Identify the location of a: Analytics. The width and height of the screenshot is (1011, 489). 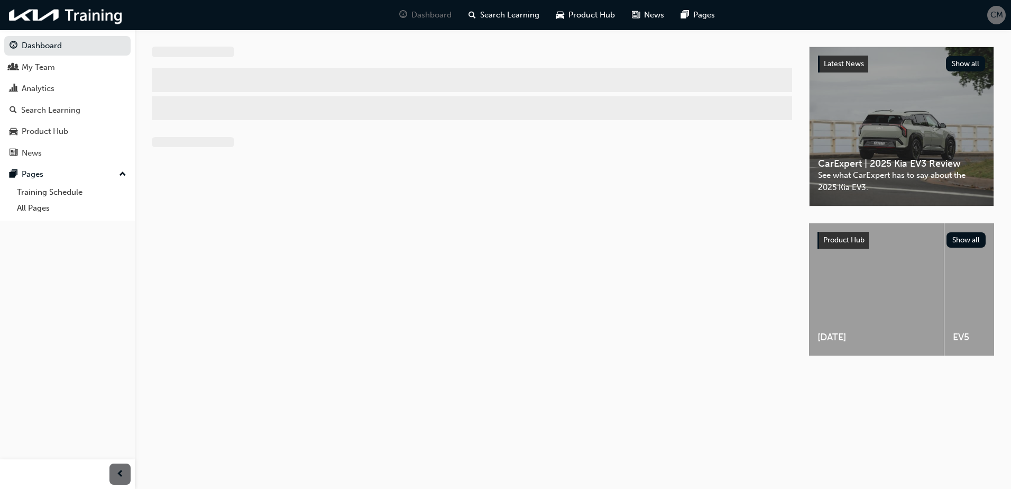
(67, 88).